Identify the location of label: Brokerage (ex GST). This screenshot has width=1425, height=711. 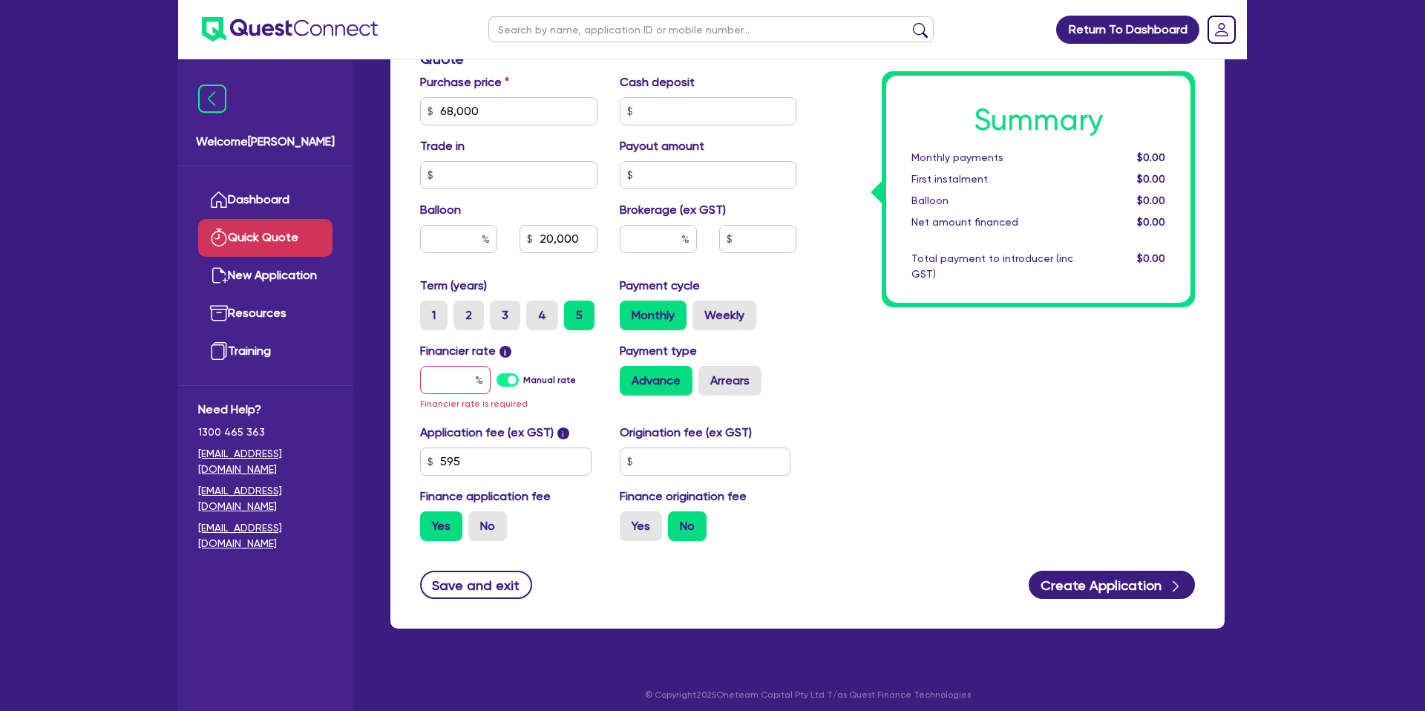
(672, 210).